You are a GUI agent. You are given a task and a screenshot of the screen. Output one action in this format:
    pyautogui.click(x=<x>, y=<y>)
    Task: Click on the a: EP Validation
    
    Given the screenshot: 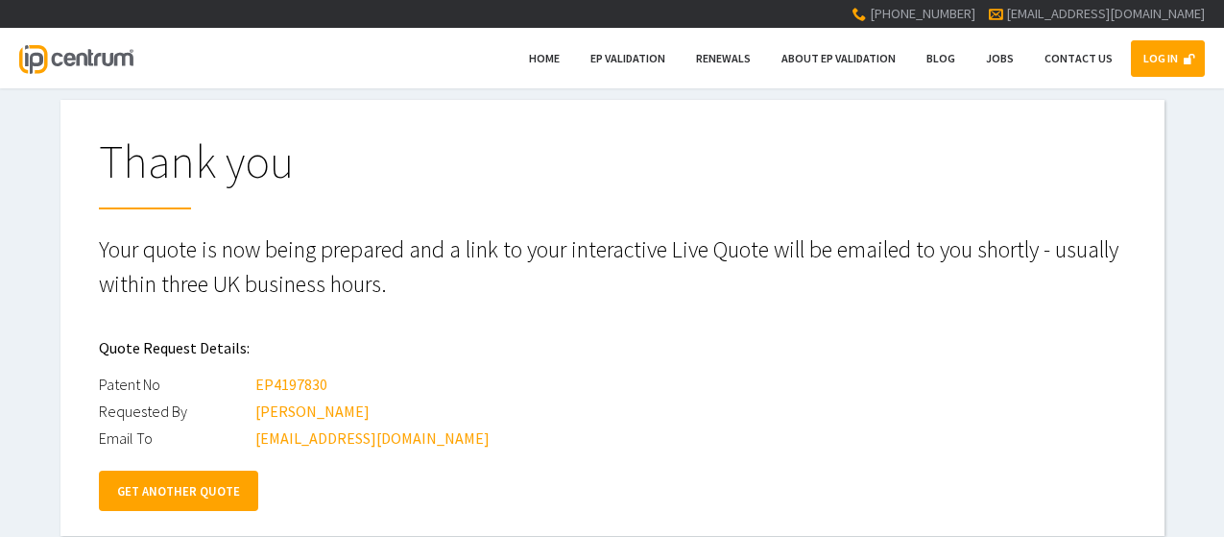 What is the action you would take?
    pyautogui.click(x=628, y=59)
    